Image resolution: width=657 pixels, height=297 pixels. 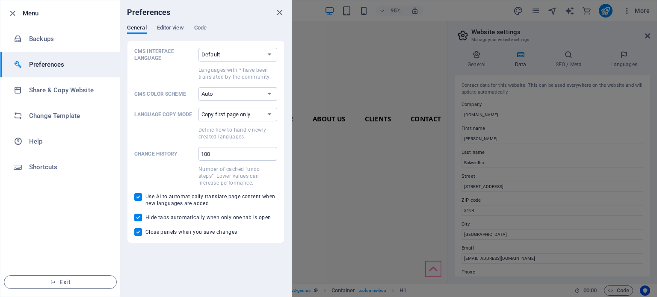 What do you see at coordinates (60, 141) in the screenshot?
I see `a: Help` at bounding box center [60, 141].